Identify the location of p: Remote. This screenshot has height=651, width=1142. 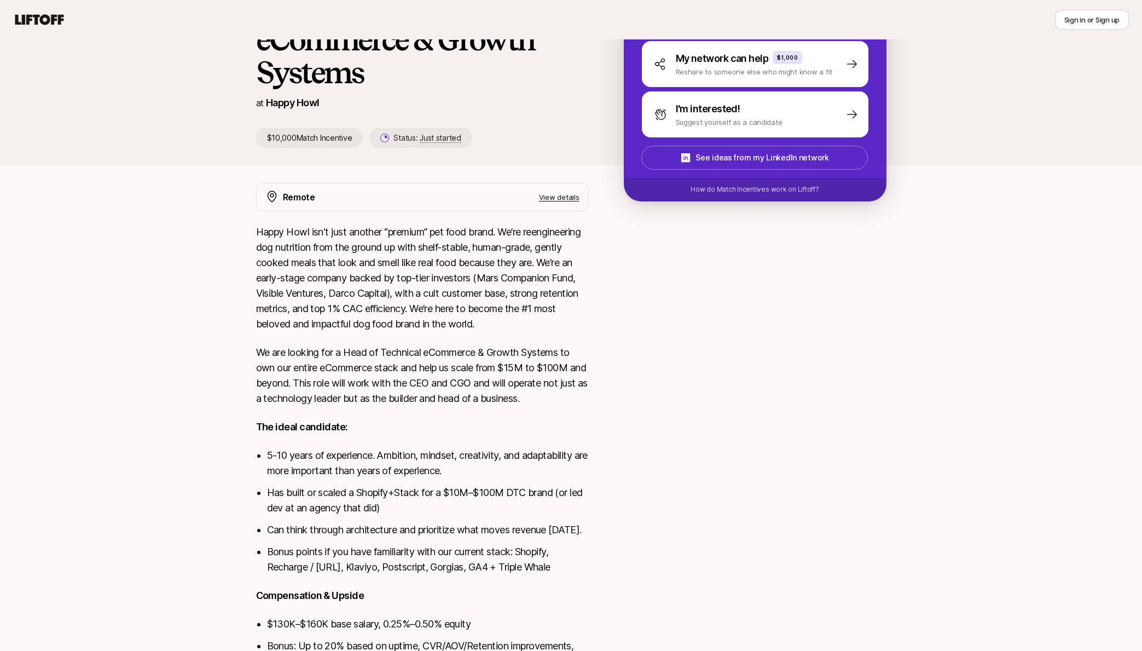
(299, 197).